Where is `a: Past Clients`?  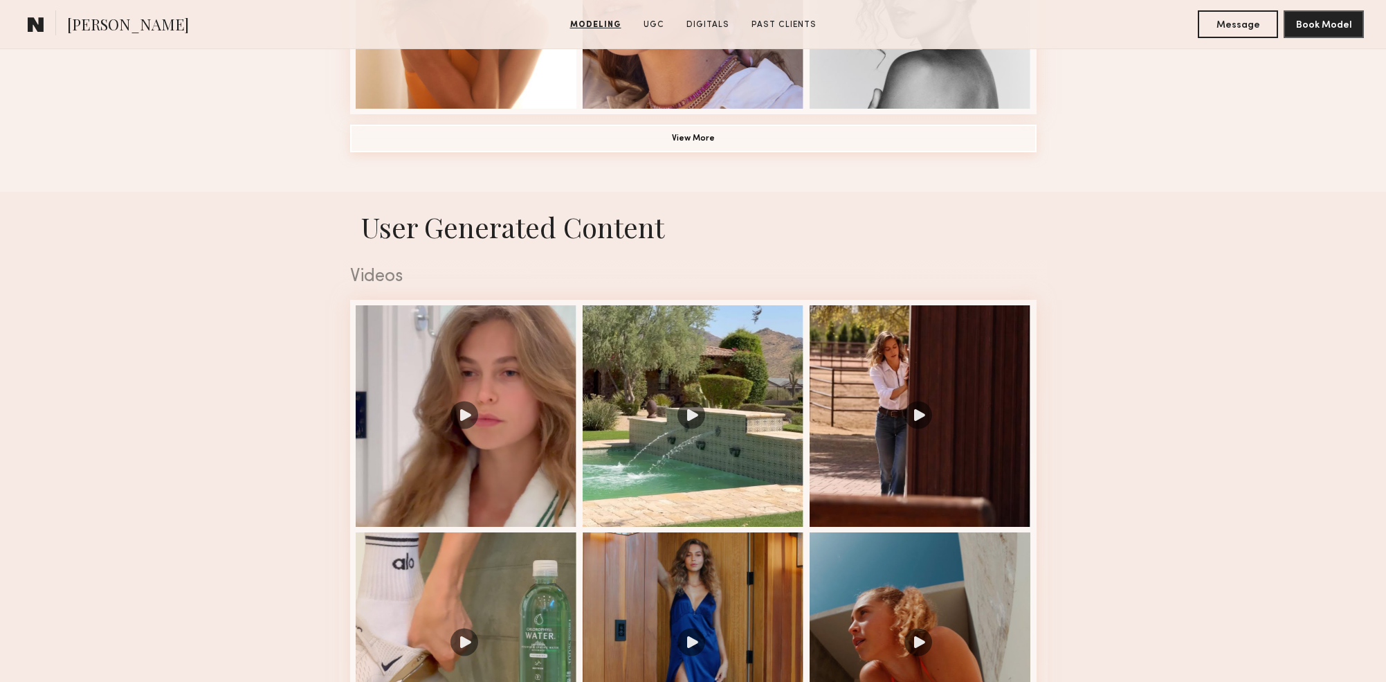 a: Past Clients is located at coordinates (784, 25).